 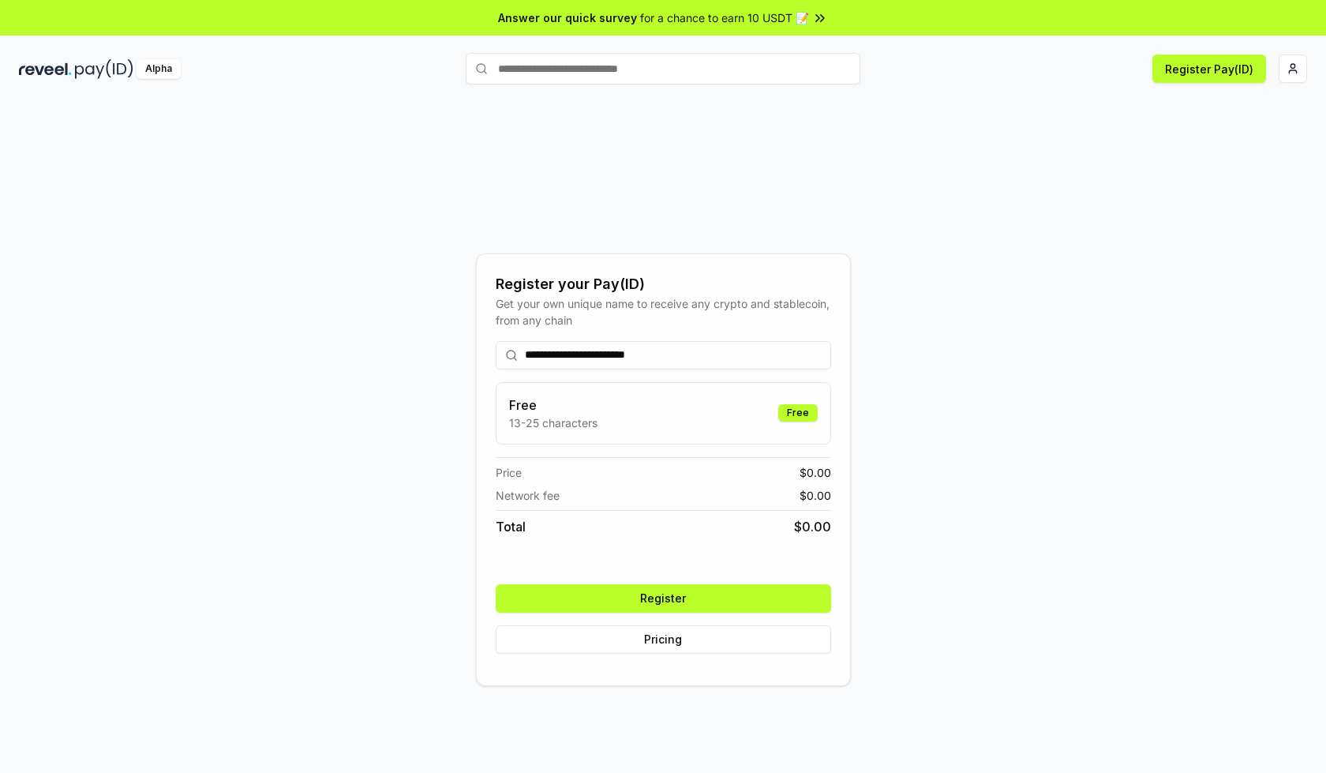 I want to click on div: Alpha, so click(x=159, y=69).